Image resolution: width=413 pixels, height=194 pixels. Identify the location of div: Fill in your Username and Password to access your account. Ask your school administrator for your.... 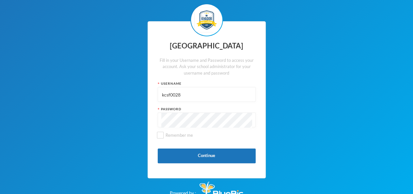
(207, 67).